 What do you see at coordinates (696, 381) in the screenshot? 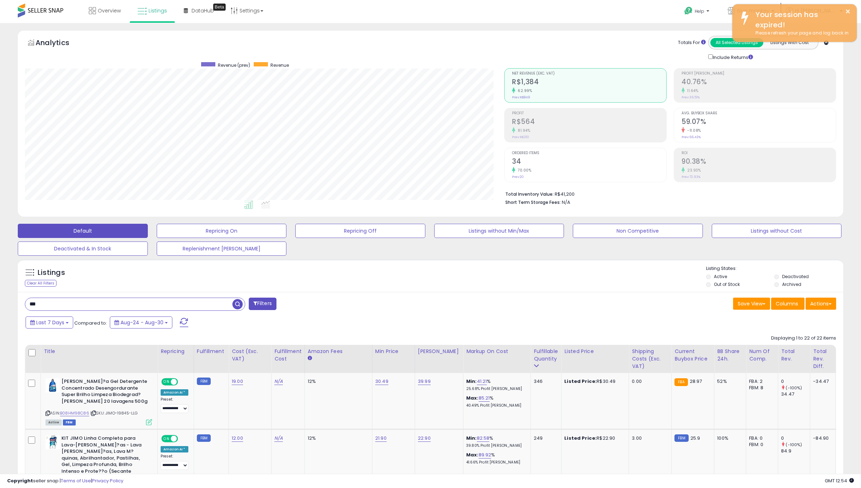
I see `span: 28.97` at bounding box center [696, 381].